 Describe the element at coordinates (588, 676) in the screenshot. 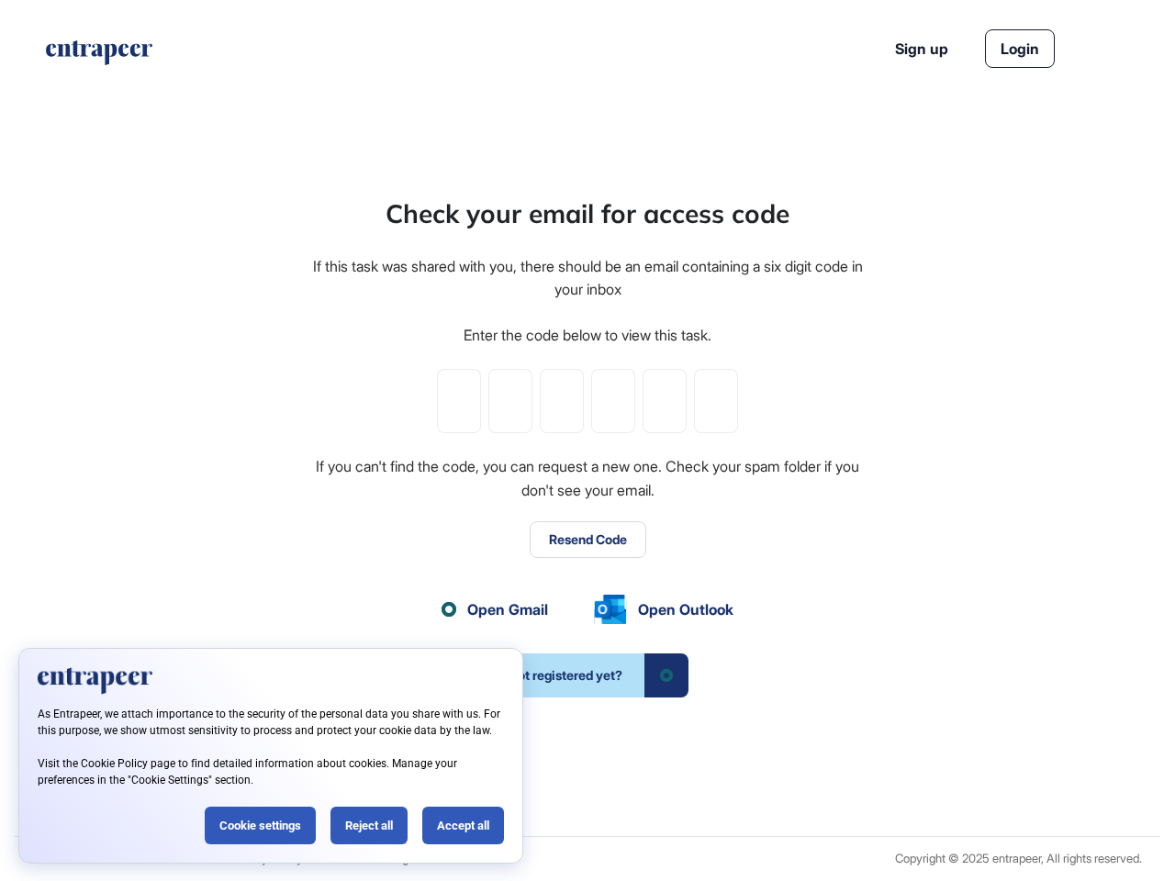

I see `a: Not registered yet?` at that location.